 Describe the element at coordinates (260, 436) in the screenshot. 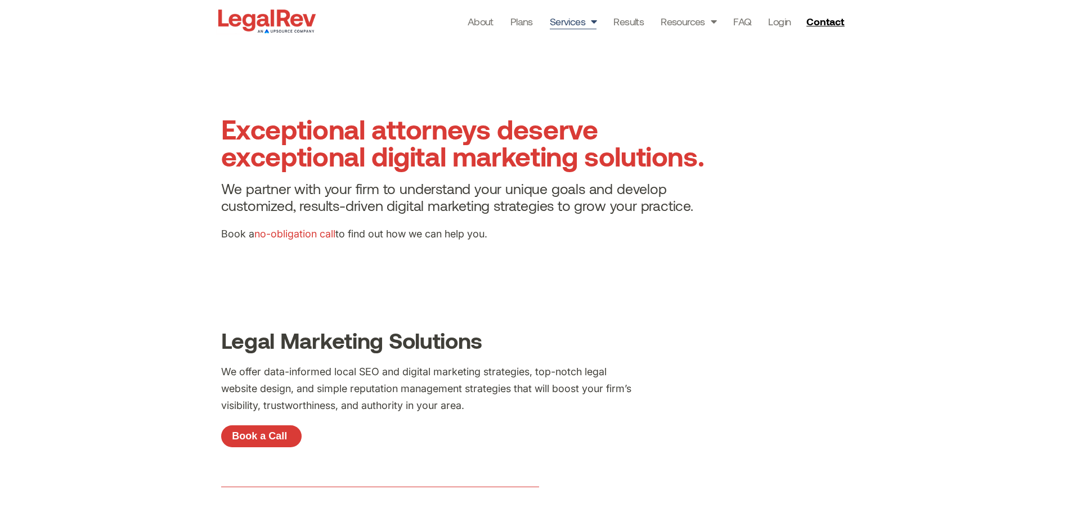

I see `span: Book a Call` at that location.